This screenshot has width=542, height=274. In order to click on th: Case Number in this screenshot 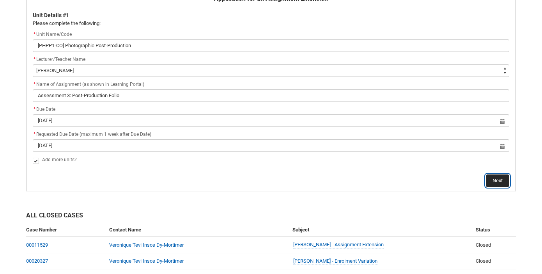, I will do `click(66, 230)`.